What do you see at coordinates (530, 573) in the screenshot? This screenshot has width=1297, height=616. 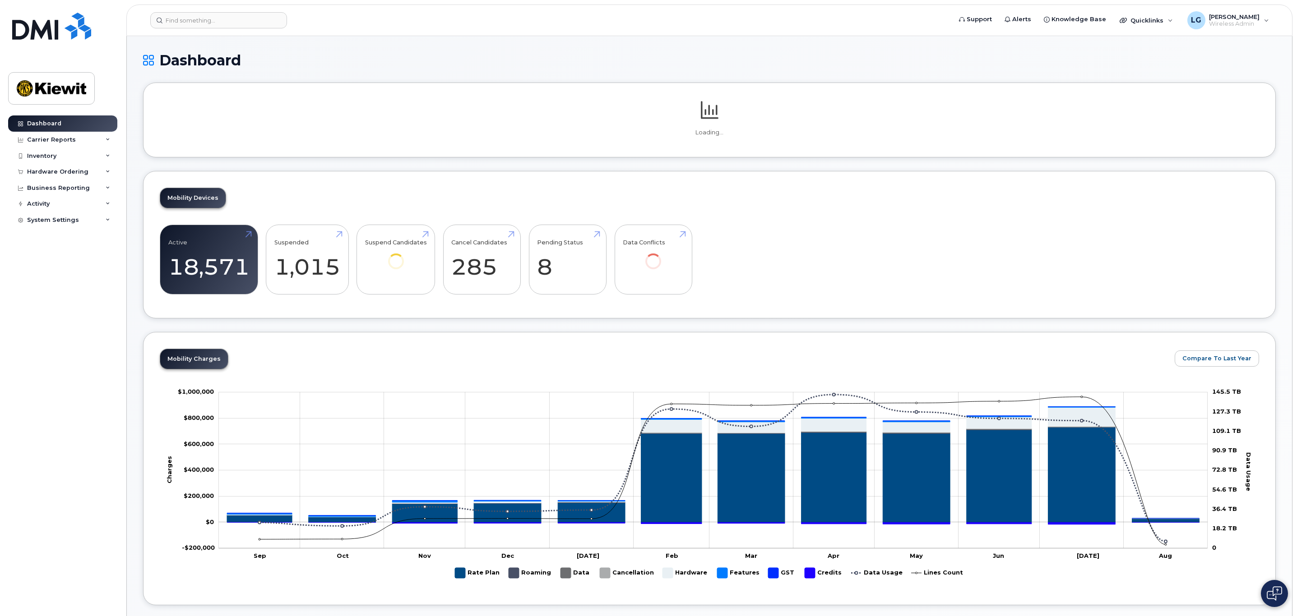 I see `g: Roaming` at bounding box center [530, 573].